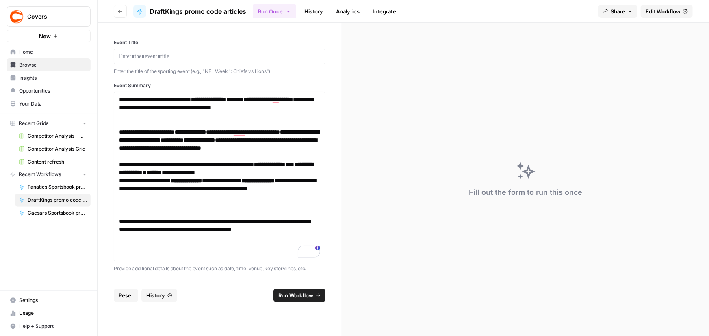 The width and height of the screenshot is (709, 336). Describe the element at coordinates (45, 36) in the screenshot. I see `span: New` at that location.